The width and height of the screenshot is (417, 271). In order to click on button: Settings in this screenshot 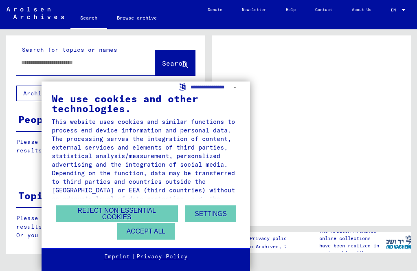, I will do `click(211, 213)`.